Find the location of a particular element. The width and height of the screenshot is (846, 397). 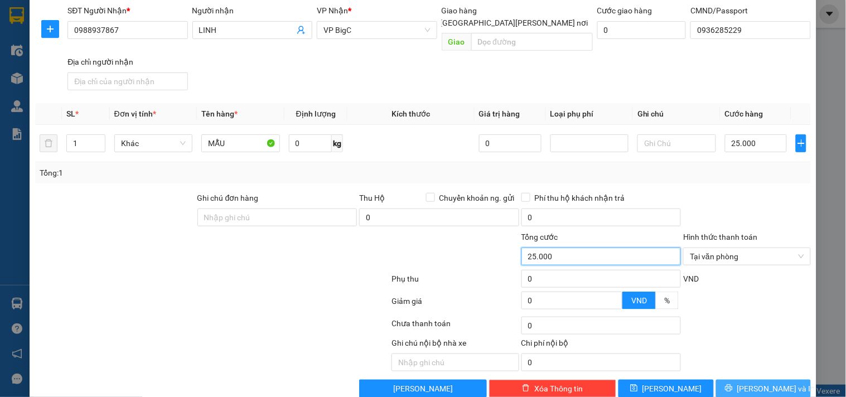

span: Giá trị hàng is located at coordinates (499, 114).